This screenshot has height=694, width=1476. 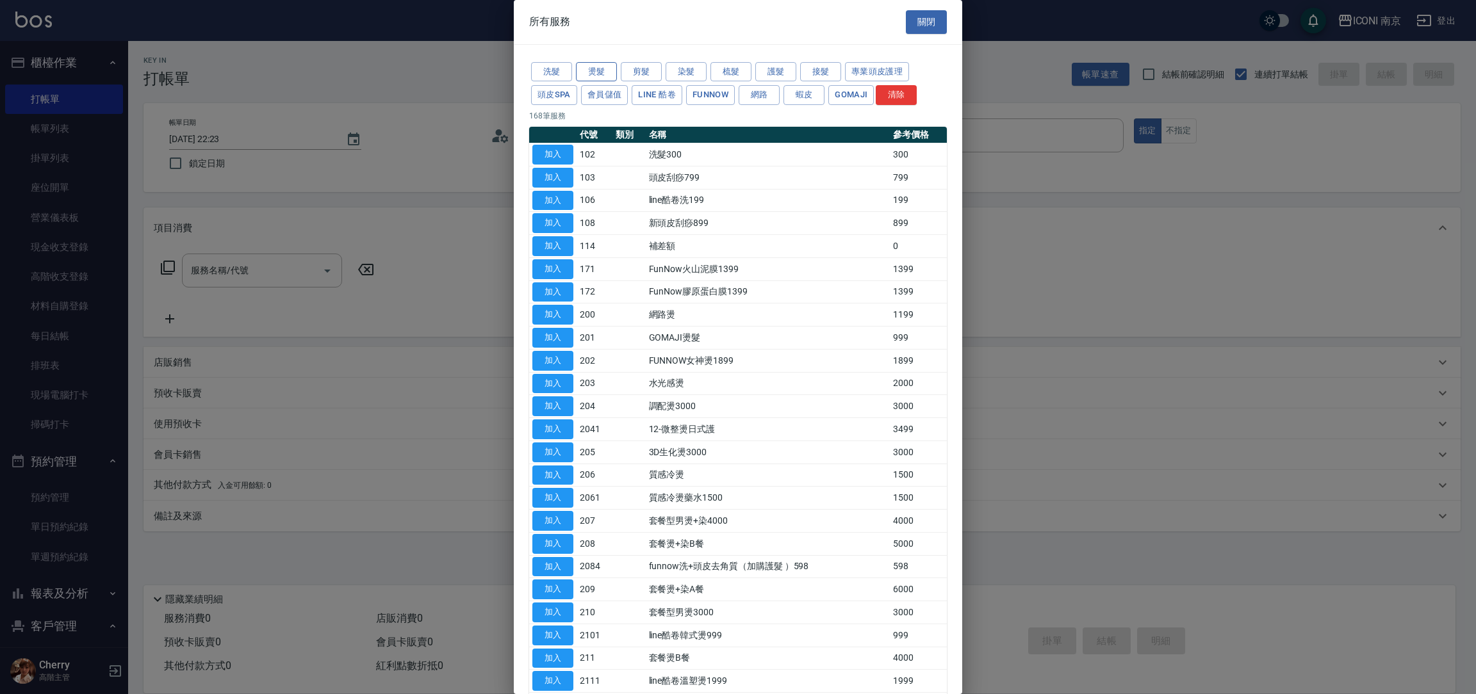 I want to click on td: 208, so click(x=594, y=544).